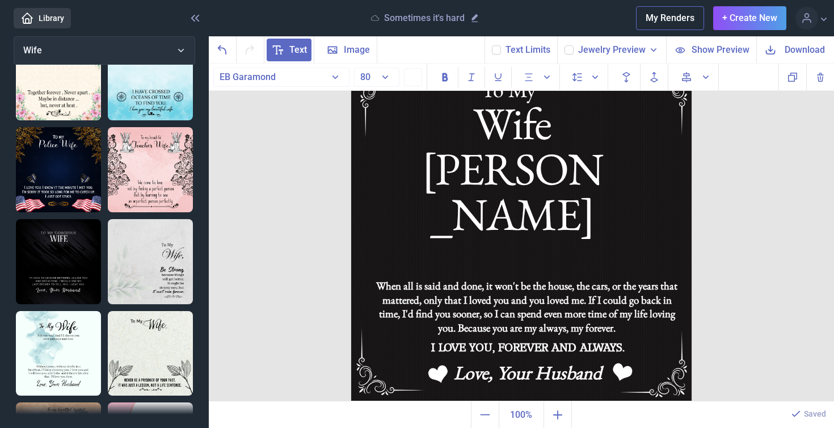 The image size is (834, 428). Describe the element at coordinates (618, 50) in the screenshot. I see `button: Jewelry Preview` at that location.